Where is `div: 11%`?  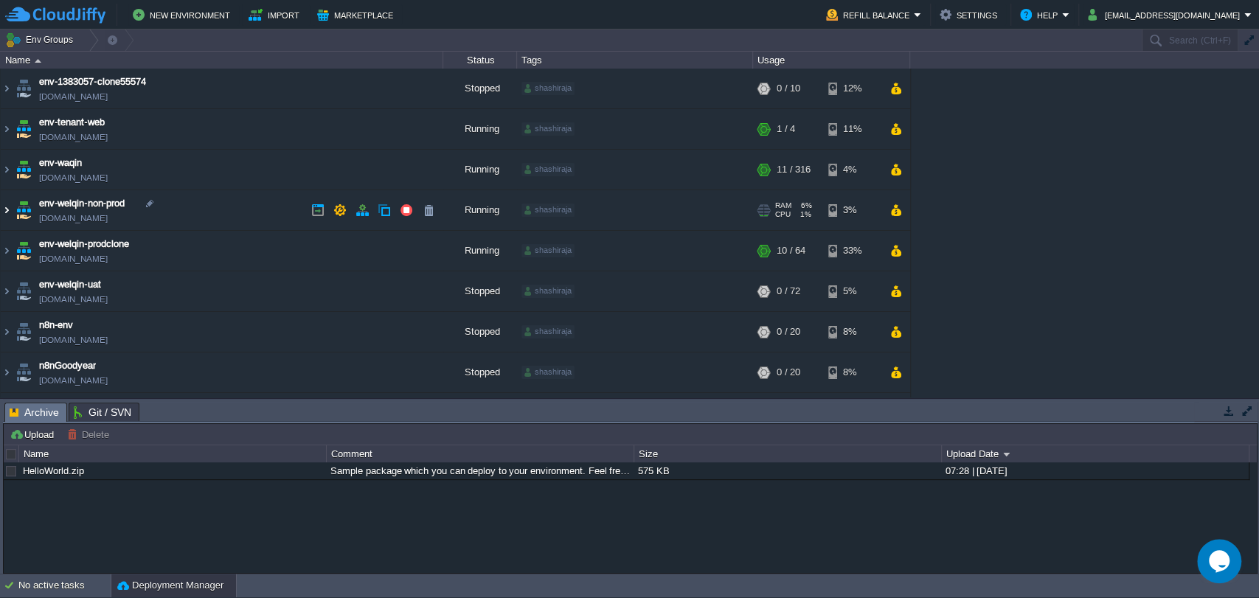 div: 11% is located at coordinates (852, 129).